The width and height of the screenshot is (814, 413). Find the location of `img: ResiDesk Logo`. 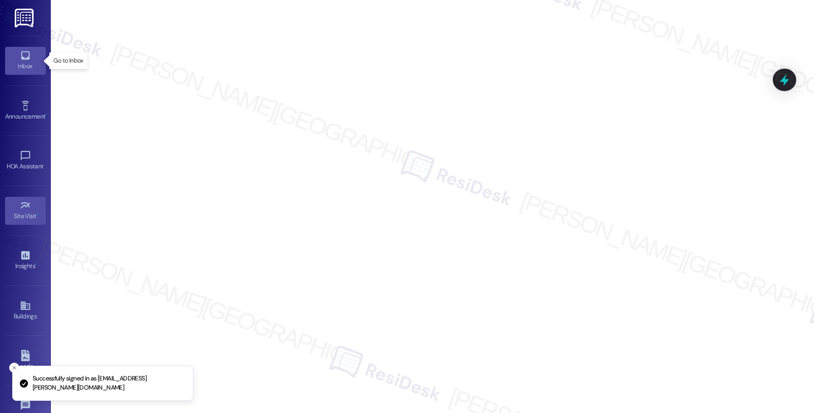

img: ResiDesk Logo is located at coordinates (25, 18).